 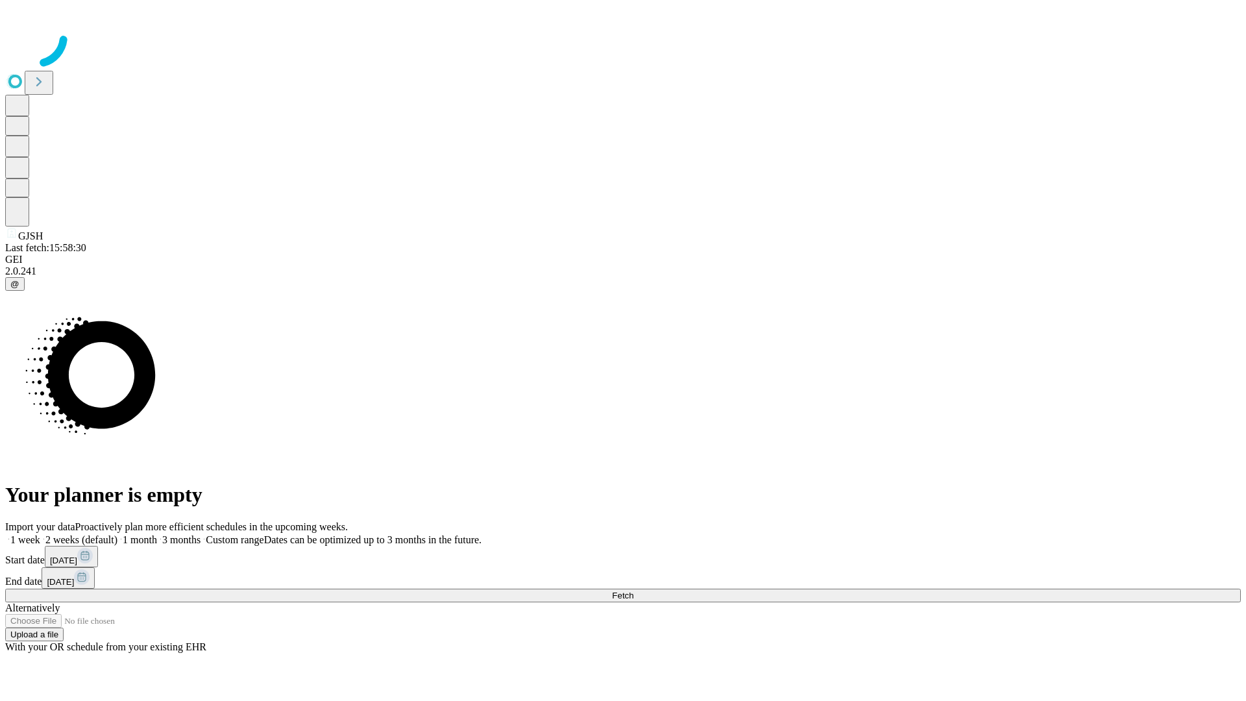 I want to click on button: Upload a file, so click(x=34, y=634).